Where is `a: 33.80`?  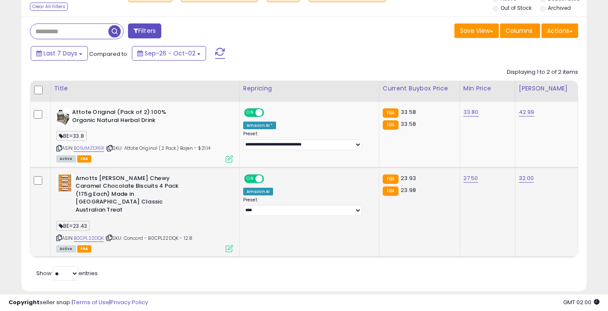 a: 33.80 is located at coordinates (471, 112).